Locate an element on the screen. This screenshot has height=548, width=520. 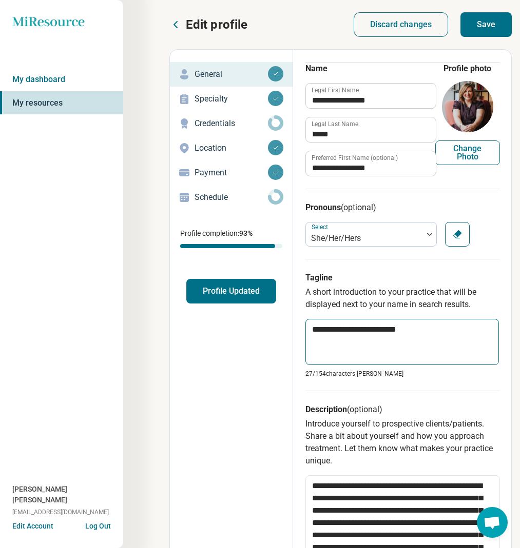
button: Log Out is located at coordinates (98, 525).